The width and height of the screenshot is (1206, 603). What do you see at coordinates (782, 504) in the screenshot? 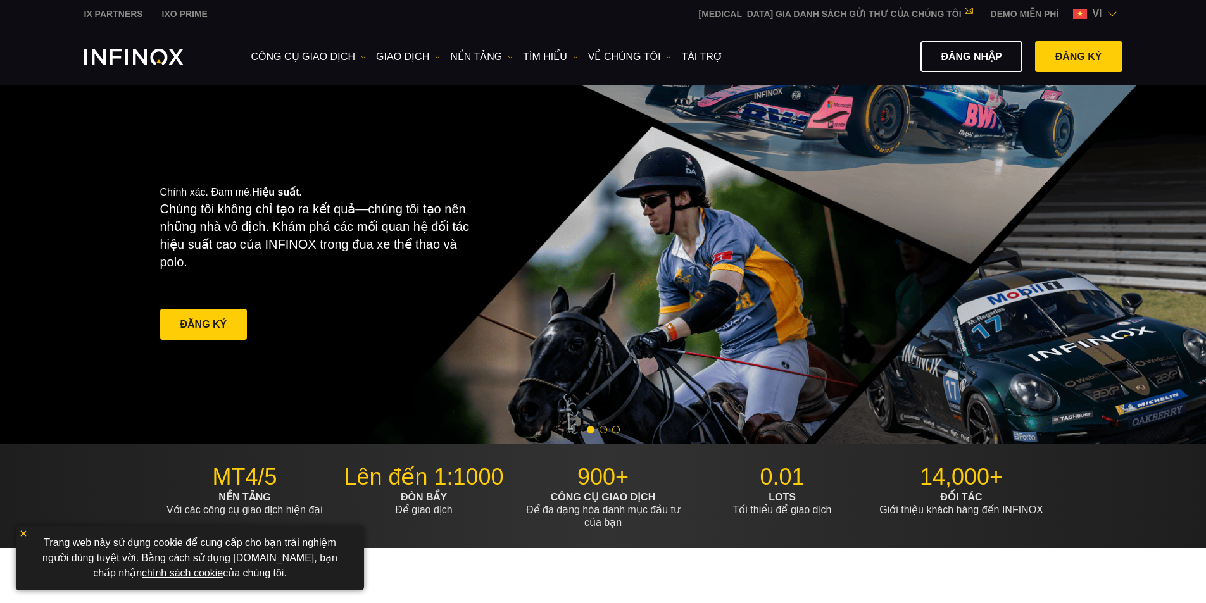
I see `p: Tối thiểu để giao dịch` at bounding box center [782, 504].